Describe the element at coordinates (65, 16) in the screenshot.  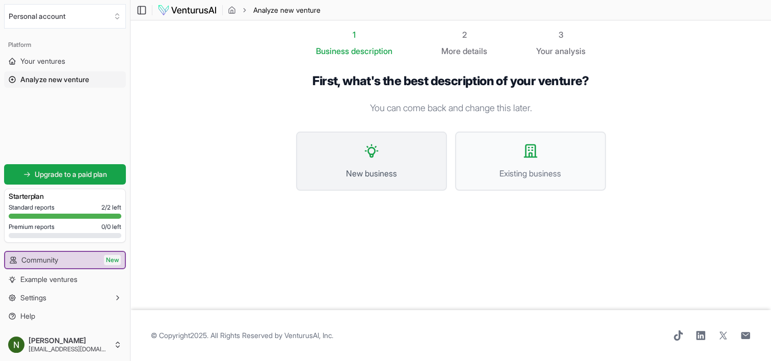
I see `button: Select an organization` at that location.